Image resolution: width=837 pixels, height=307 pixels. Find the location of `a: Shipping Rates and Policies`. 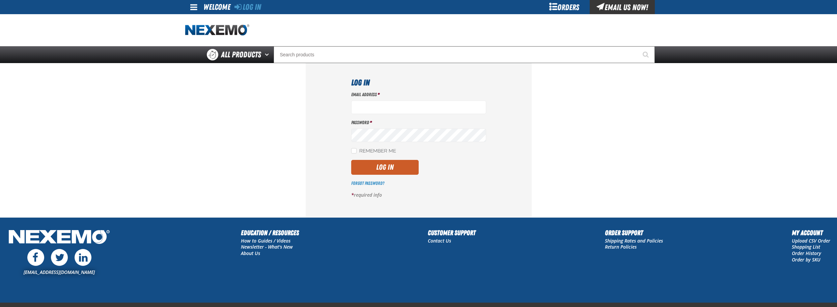

a: Shipping Rates and Policies is located at coordinates (634, 241).